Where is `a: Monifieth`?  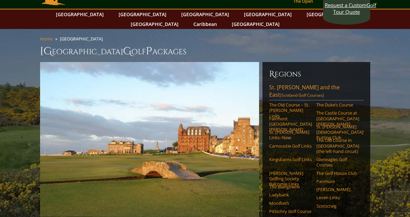
a: Monifieth is located at coordinates (291, 203).